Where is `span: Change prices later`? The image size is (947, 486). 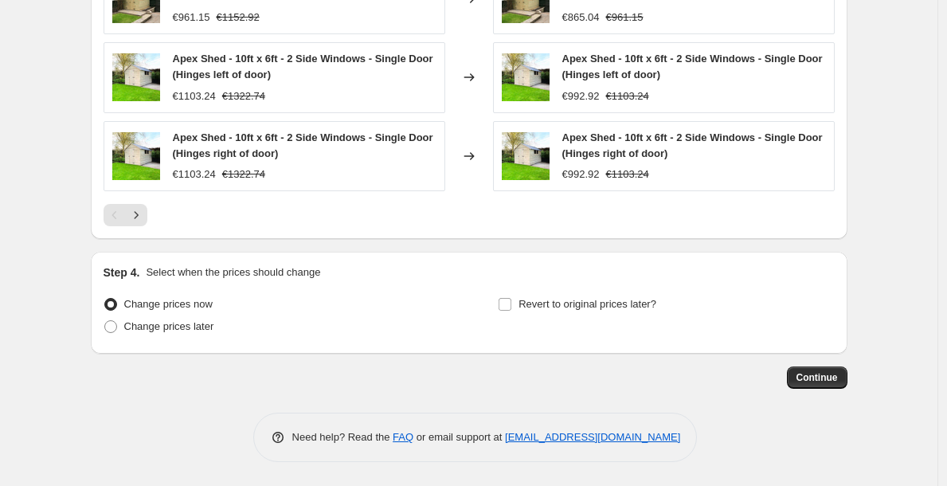 span: Change prices later is located at coordinates (169, 326).